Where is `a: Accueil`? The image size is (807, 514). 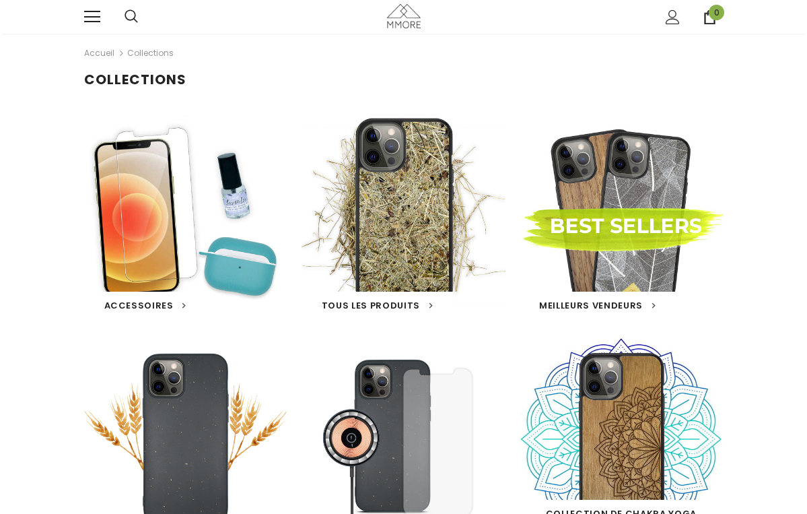
a: Accueil is located at coordinates (99, 53).